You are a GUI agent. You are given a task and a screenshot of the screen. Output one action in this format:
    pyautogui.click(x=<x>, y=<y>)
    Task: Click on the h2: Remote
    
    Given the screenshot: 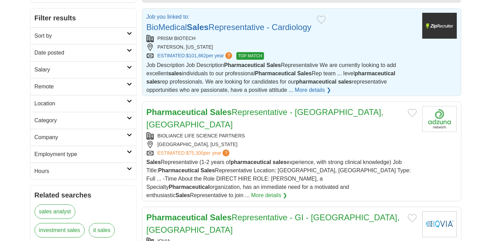 What is the action you would take?
    pyautogui.click(x=81, y=87)
    